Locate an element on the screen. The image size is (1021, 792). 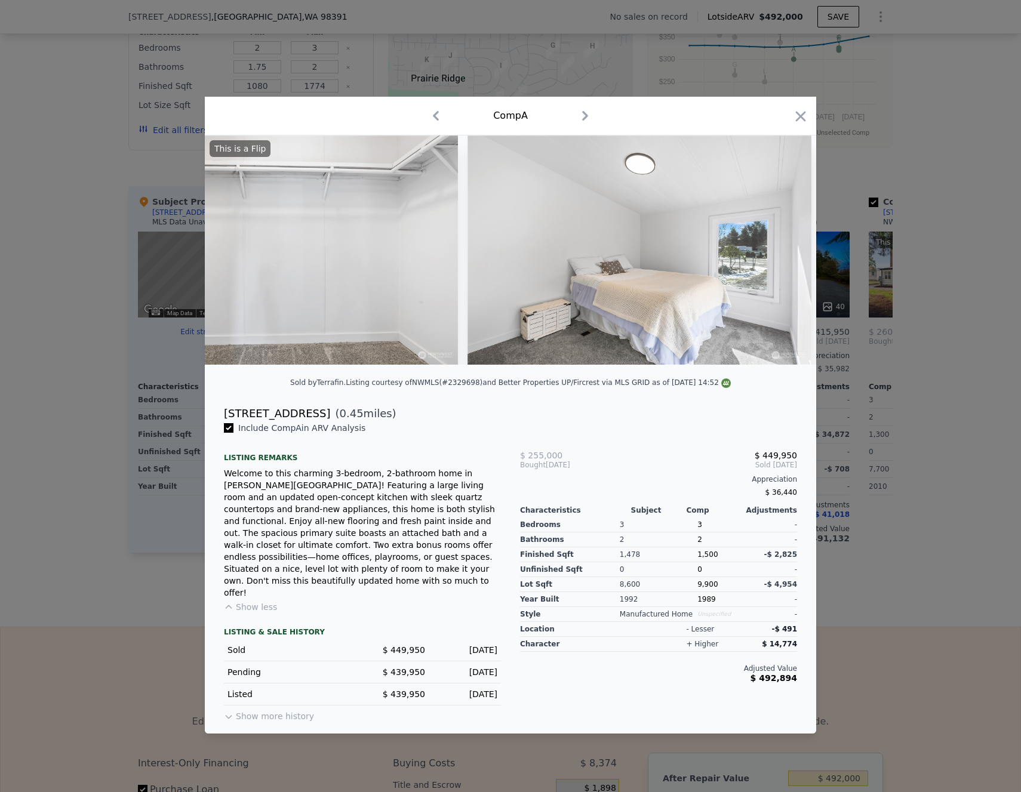
div: Comp is located at coordinates (713, 510).